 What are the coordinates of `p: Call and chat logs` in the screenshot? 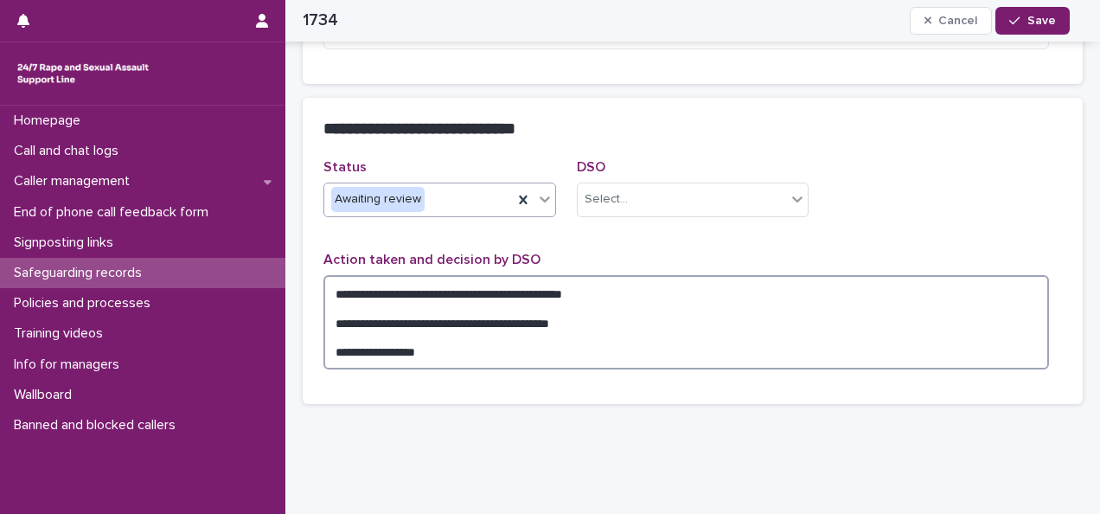 It's located at (69, 150).